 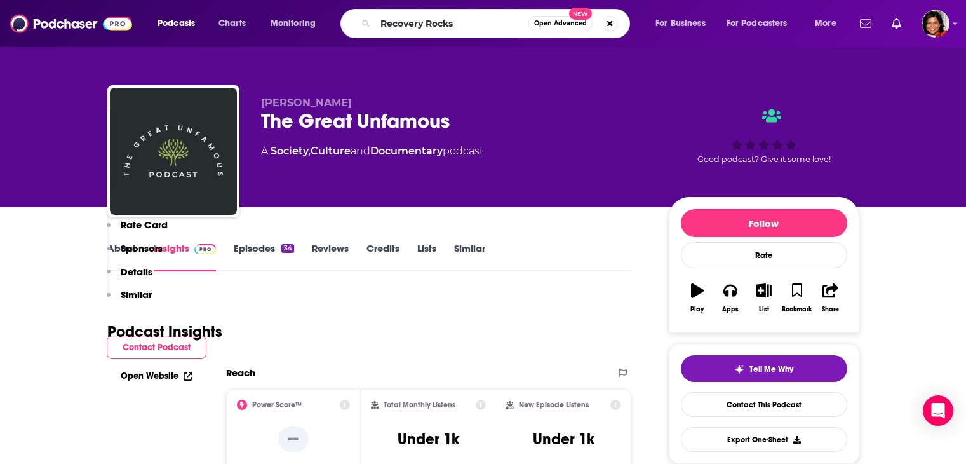 I want to click on p: Sponsors, so click(x=142, y=248).